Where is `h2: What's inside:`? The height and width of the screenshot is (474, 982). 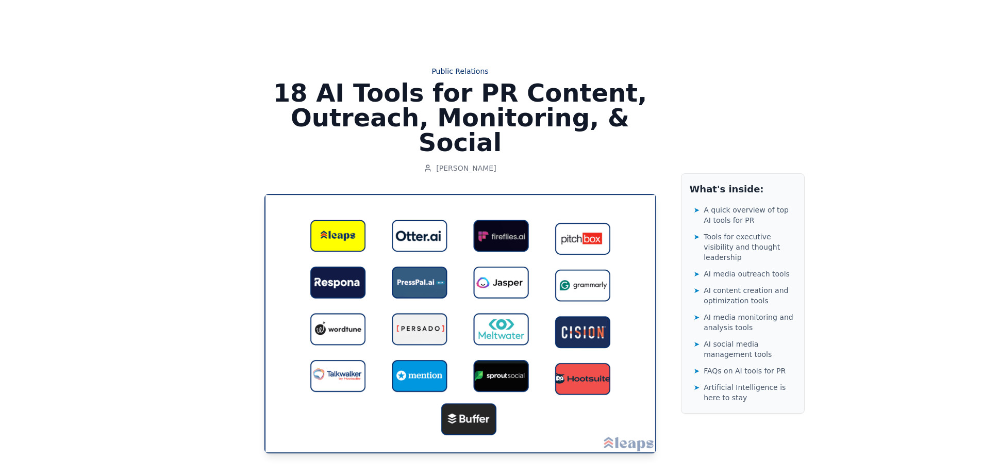
h2: What's inside: is located at coordinates (743, 189).